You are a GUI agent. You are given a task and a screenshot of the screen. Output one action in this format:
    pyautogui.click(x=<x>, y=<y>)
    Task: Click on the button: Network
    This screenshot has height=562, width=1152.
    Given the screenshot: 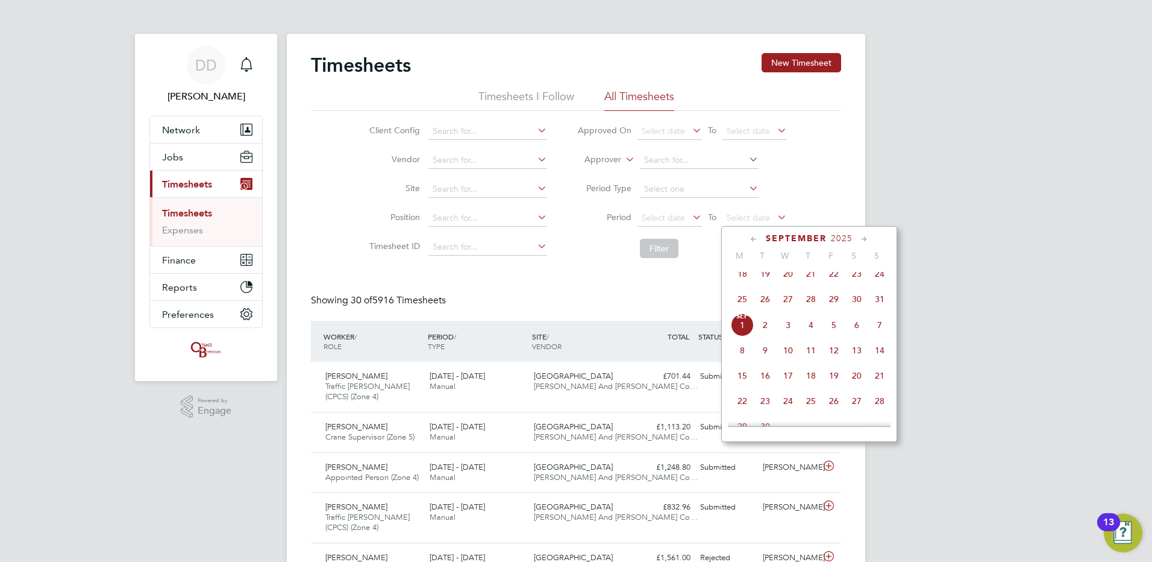 What is the action you would take?
    pyautogui.click(x=206, y=130)
    